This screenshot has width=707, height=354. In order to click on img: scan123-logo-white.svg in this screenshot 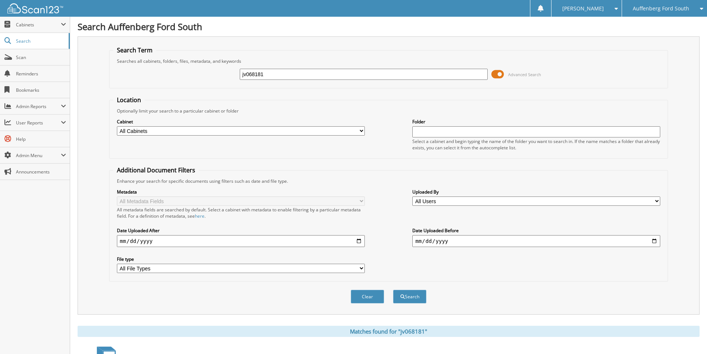, I will do `click(35, 8)`.